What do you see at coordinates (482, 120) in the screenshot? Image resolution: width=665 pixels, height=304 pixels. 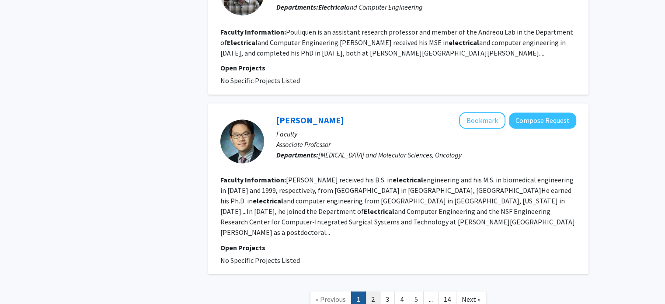 I see `button: Add Junghoon Lee to Bookmarks` at bounding box center [482, 120].